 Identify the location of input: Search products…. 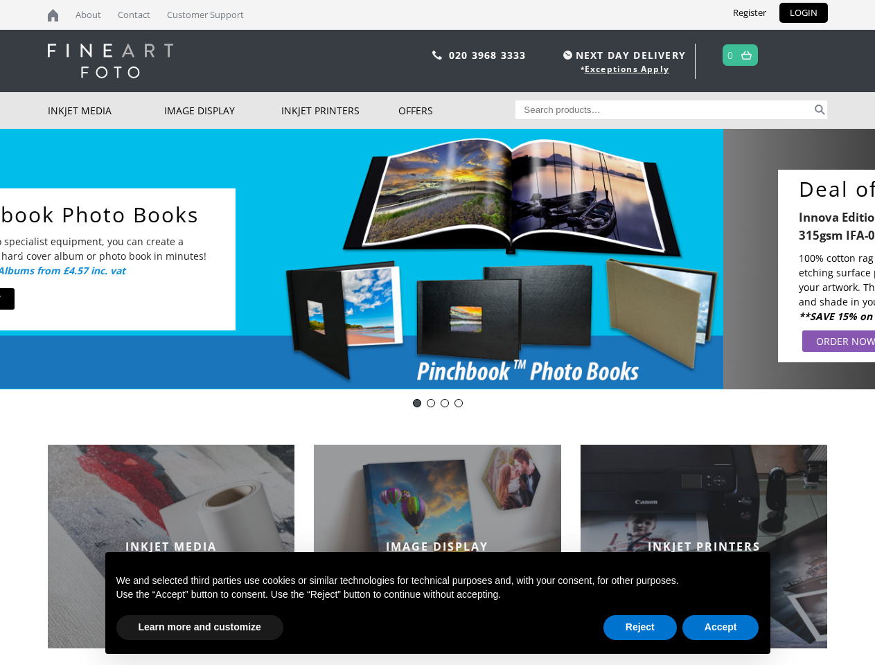
(664, 109).